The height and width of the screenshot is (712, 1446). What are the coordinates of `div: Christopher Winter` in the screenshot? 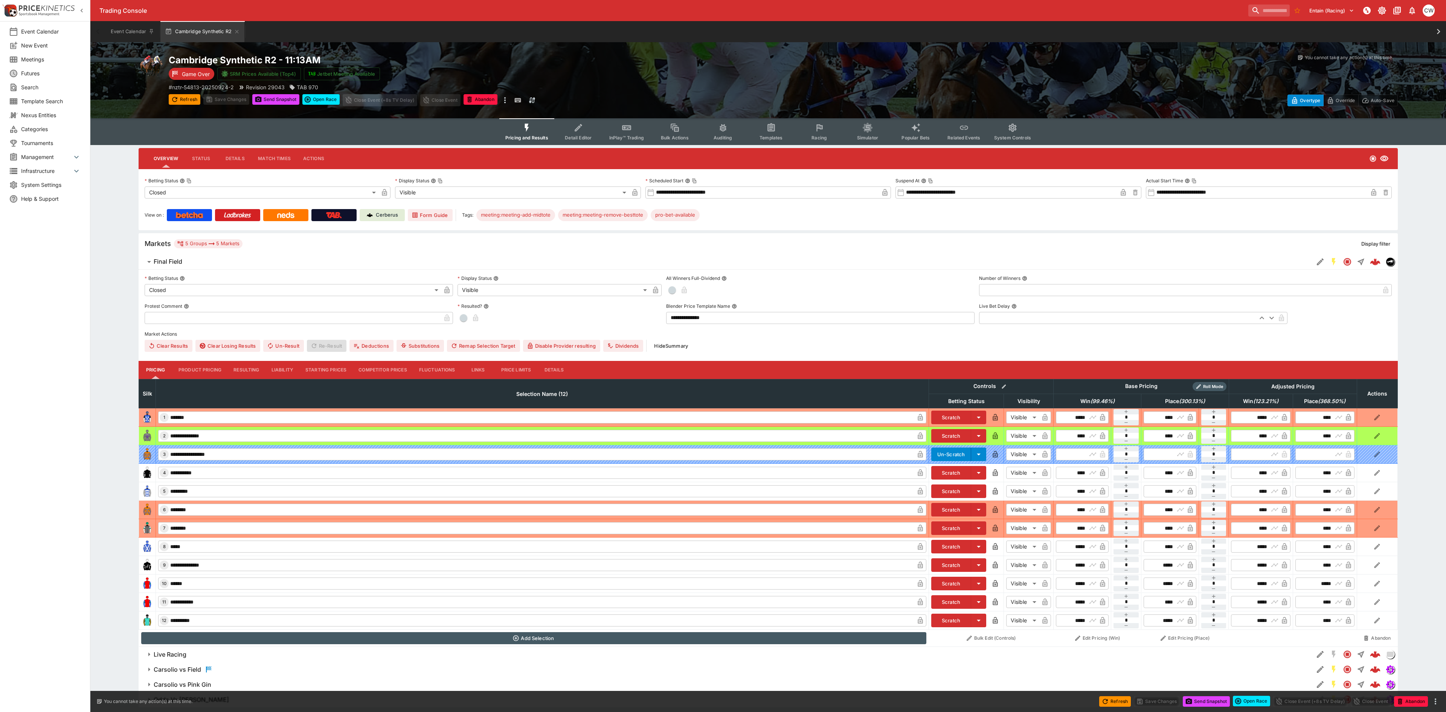 It's located at (1428, 11).